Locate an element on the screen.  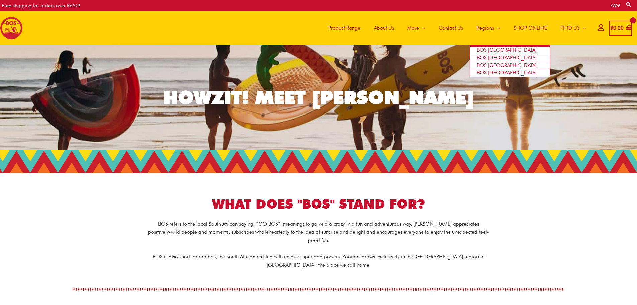
a: SHOP ONLINE is located at coordinates (531, 28).